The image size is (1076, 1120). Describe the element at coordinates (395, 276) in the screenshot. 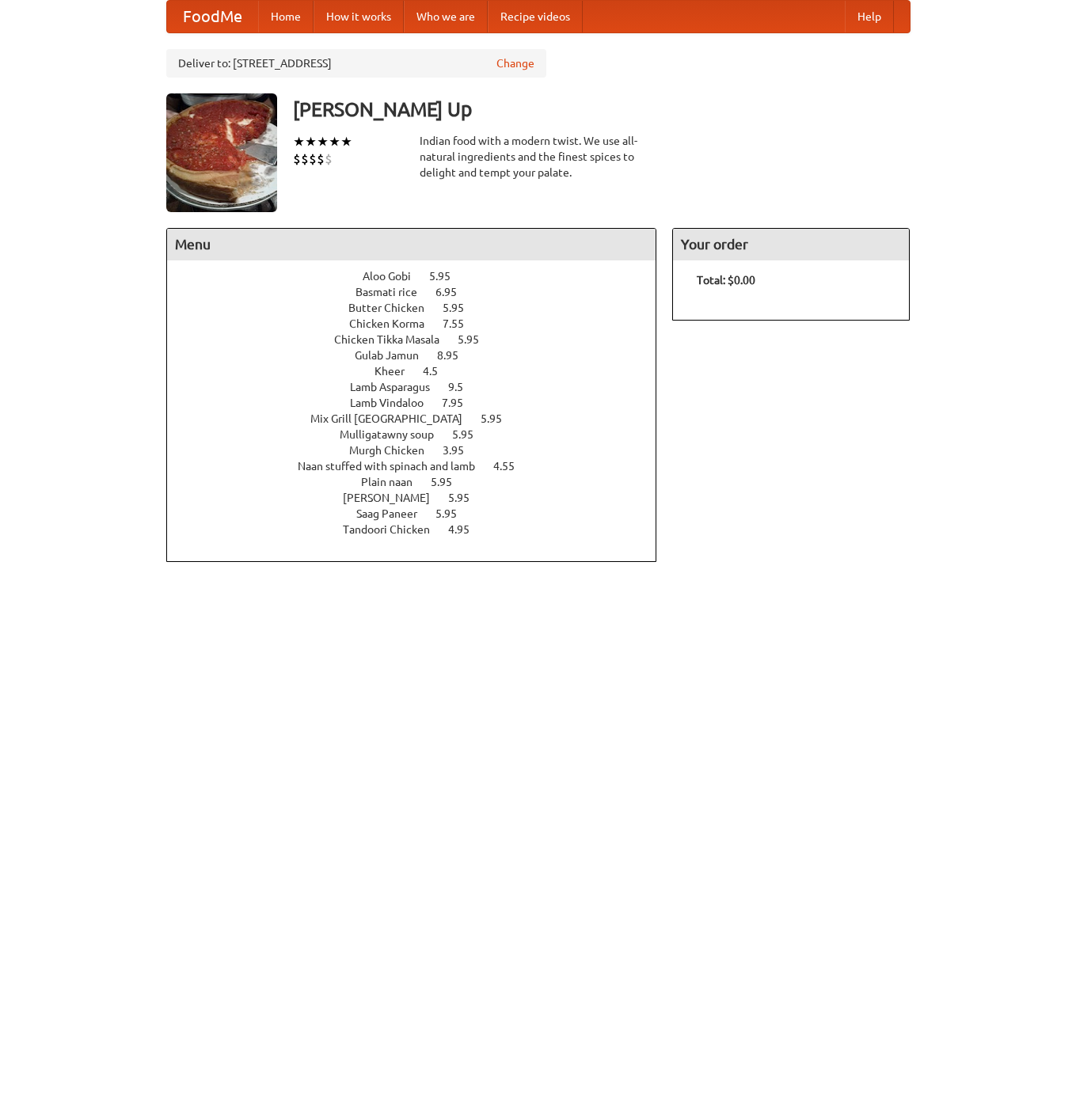

I see `span: Aloo Gobi` at that location.